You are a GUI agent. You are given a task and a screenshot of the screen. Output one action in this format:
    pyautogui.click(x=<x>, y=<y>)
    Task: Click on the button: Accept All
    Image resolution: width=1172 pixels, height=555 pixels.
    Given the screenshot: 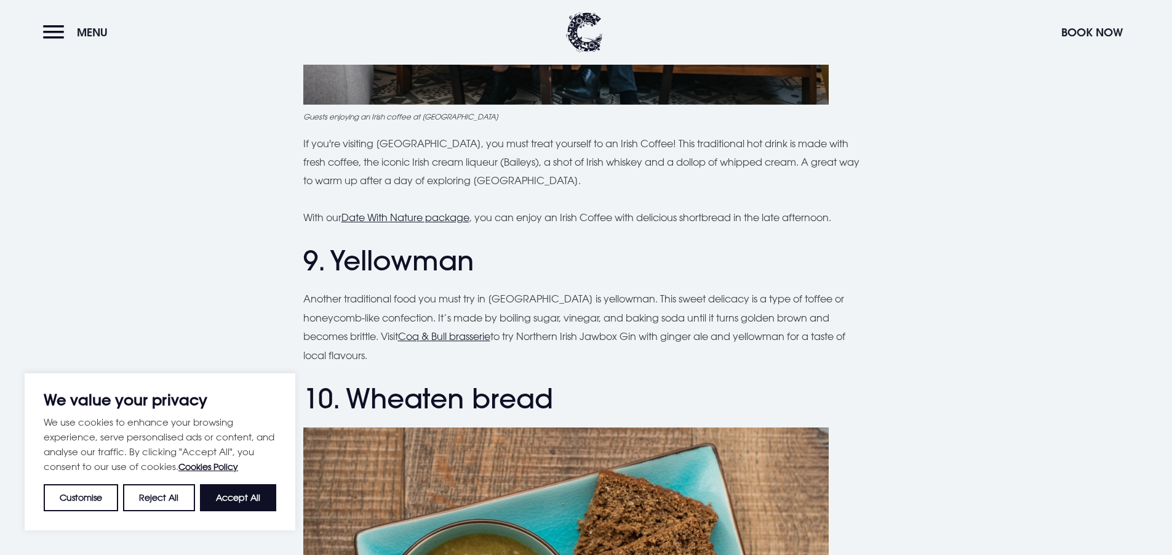 What is the action you would take?
    pyautogui.click(x=238, y=497)
    